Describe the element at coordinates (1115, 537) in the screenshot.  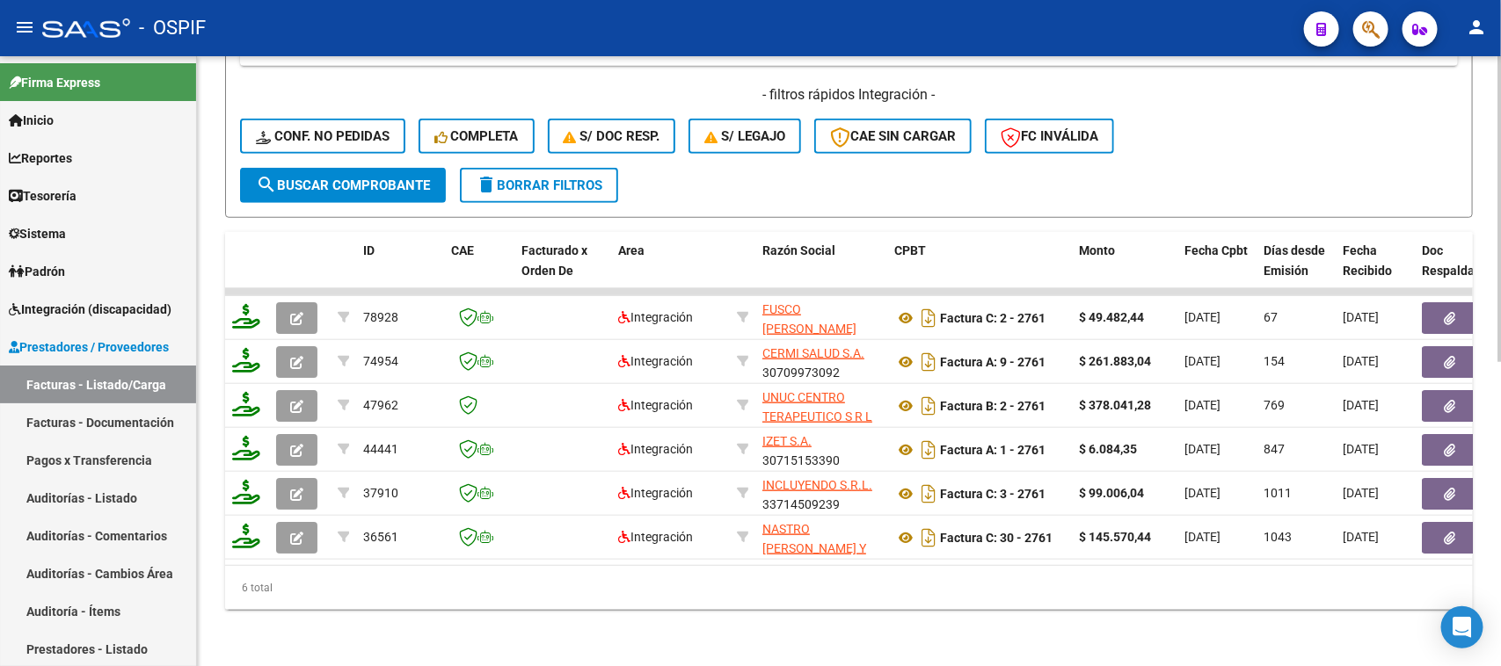
I see `strong: $ 145.570,44` at that location.